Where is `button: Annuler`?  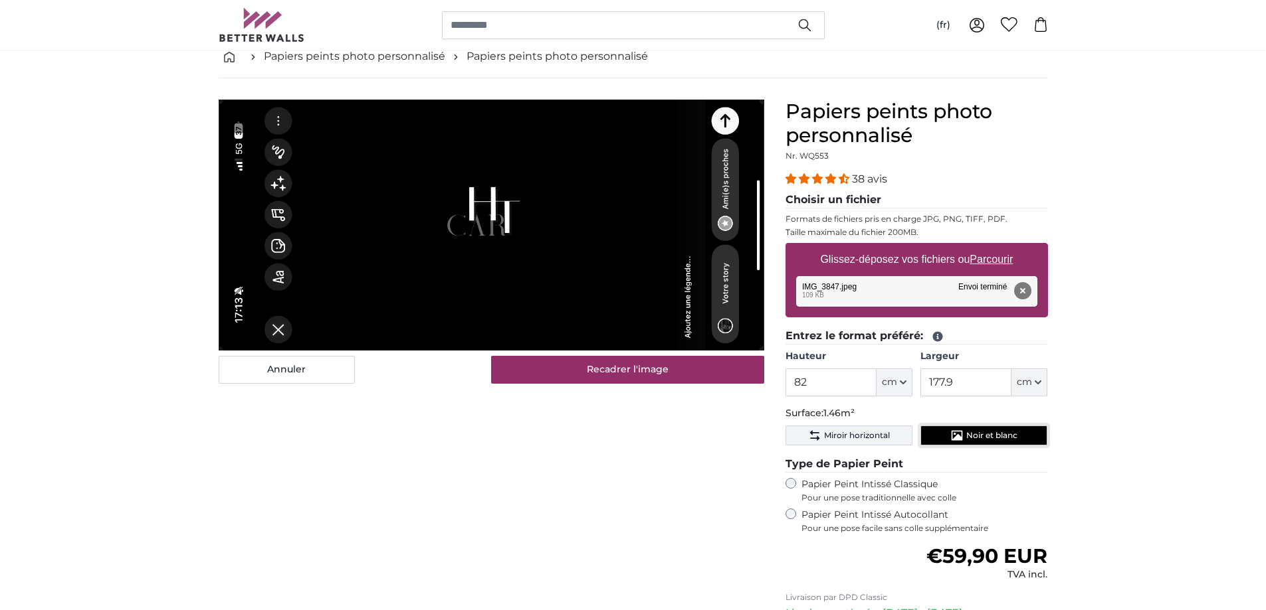
button: Annuler is located at coordinates (286, 370).